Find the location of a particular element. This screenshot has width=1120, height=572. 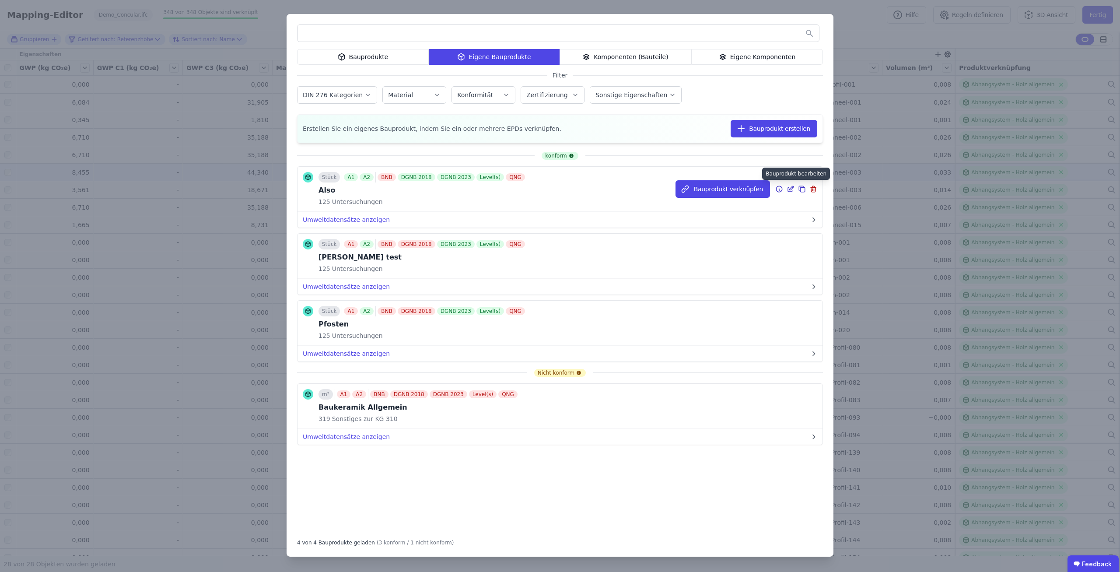

span: Sonstiges zur KG 310 is located at coordinates (364, 419).